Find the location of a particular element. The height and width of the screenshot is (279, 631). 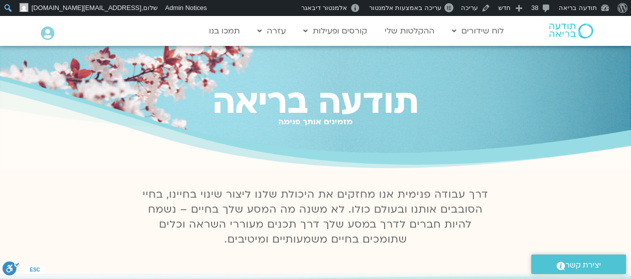

a: לוח שידורים is located at coordinates (478, 31).